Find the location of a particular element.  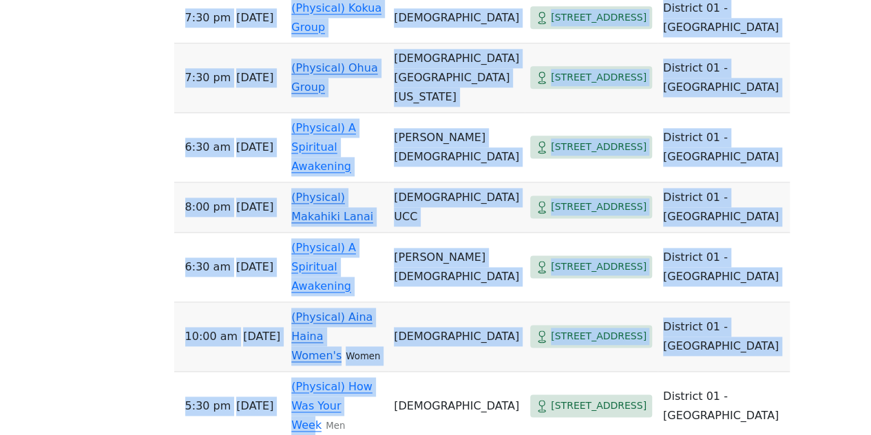

a: (Physical) Ohua Group is located at coordinates (334, 77).